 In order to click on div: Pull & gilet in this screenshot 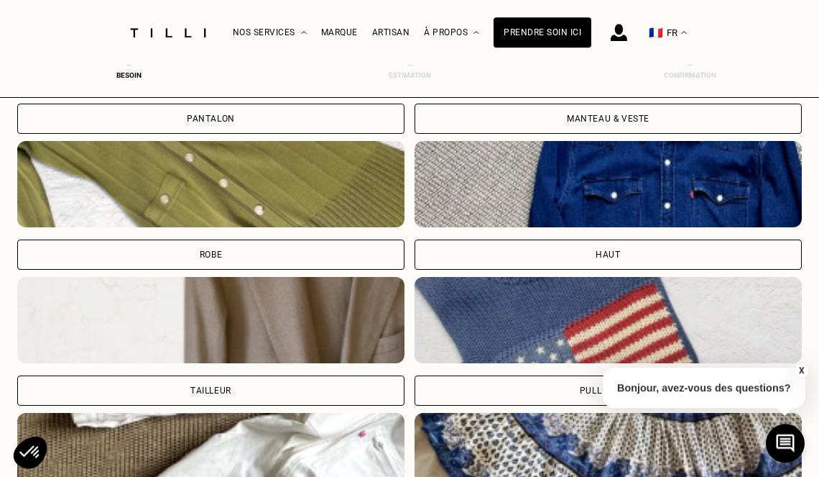, I will do `click(608, 390)`.